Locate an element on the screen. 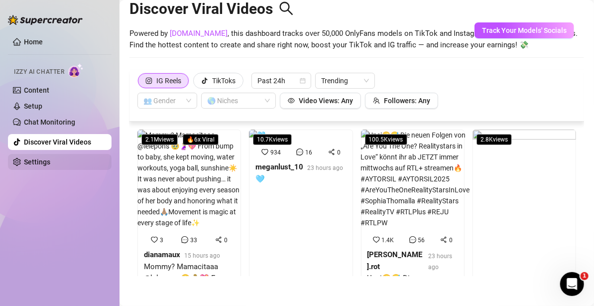  img: logo-BBDzfeDw.svg is located at coordinates (45, 20).